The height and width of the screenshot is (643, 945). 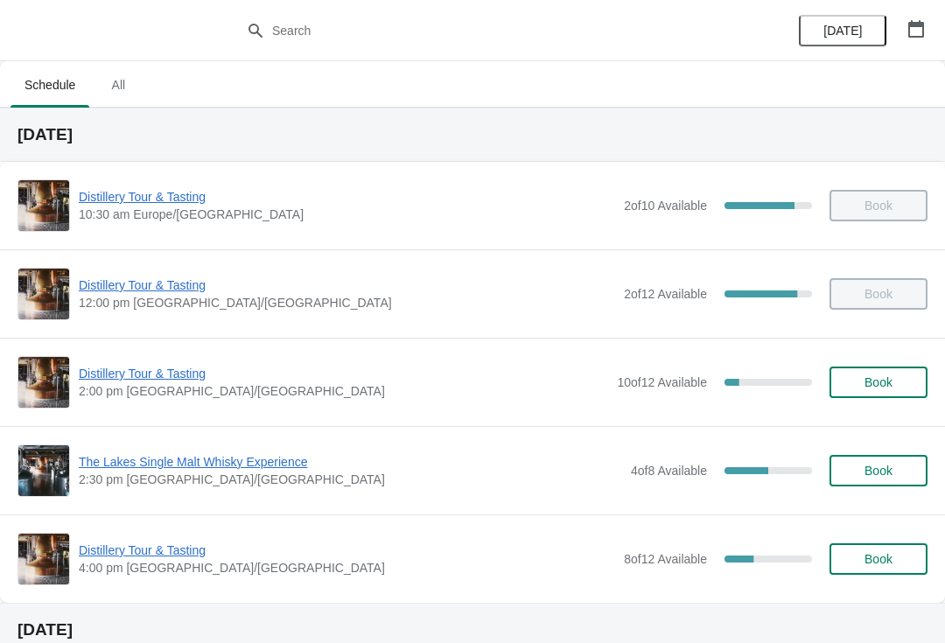 What do you see at coordinates (44, 294) in the screenshot?
I see `img: Distillery Tour & Tasting | | 12:00 pm Europe/London` at bounding box center [44, 294].